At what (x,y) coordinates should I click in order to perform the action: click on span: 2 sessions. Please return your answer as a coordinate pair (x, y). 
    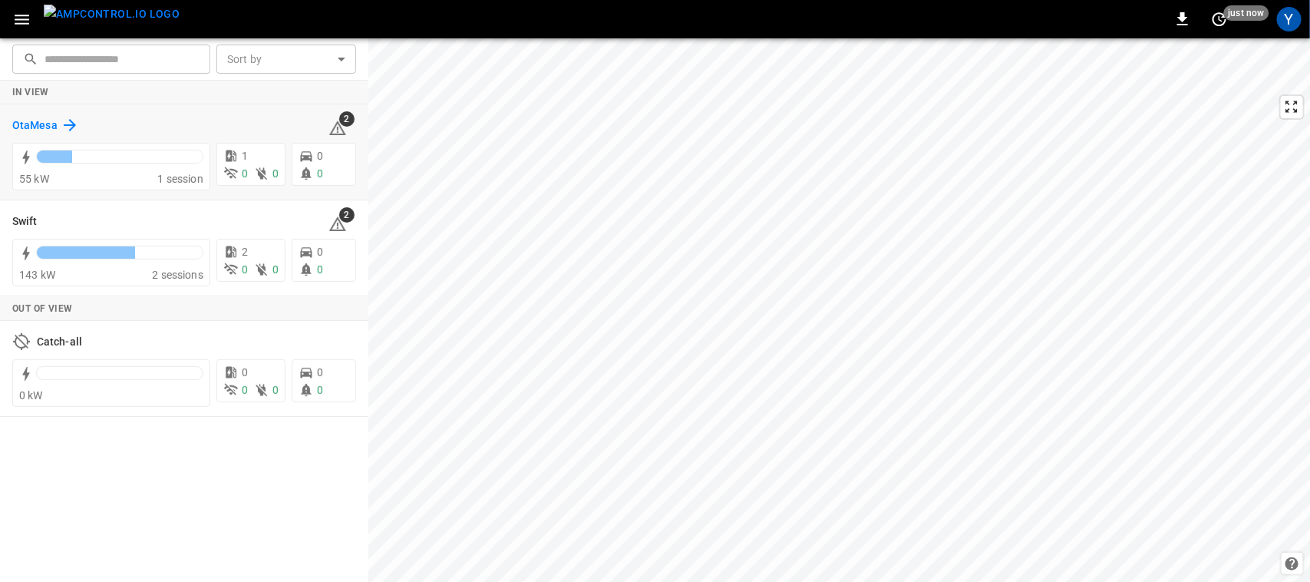
    Looking at the image, I should click on (177, 275).